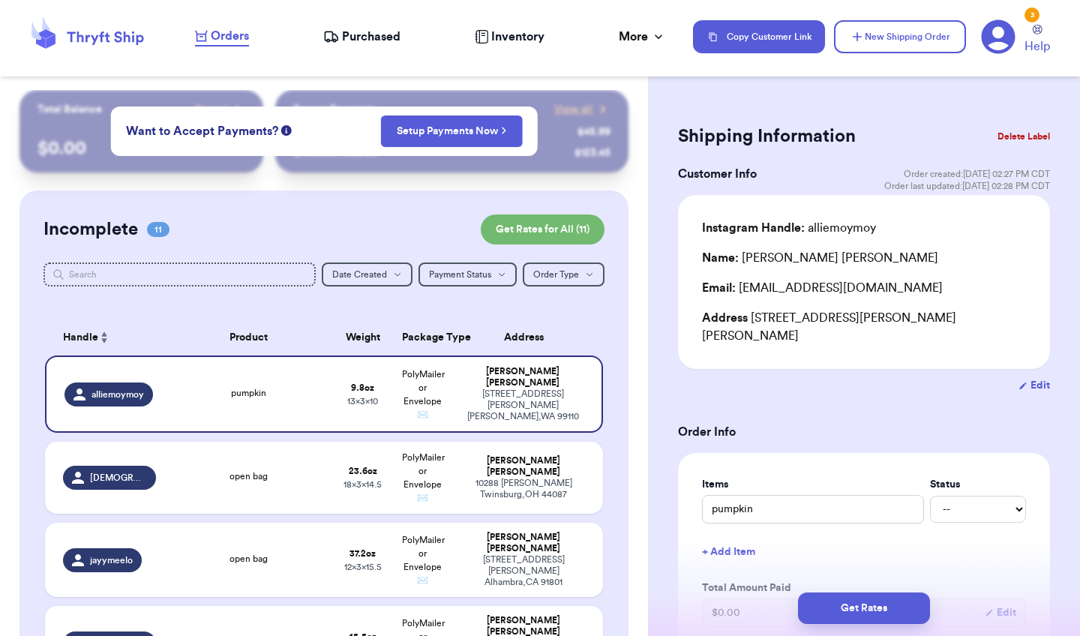 The width and height of the screenshot is (1080, 636). What do you see at coordinates (1038, 47) in the screenshot?
I see `span: Help` at bounding box center [1038, 47].